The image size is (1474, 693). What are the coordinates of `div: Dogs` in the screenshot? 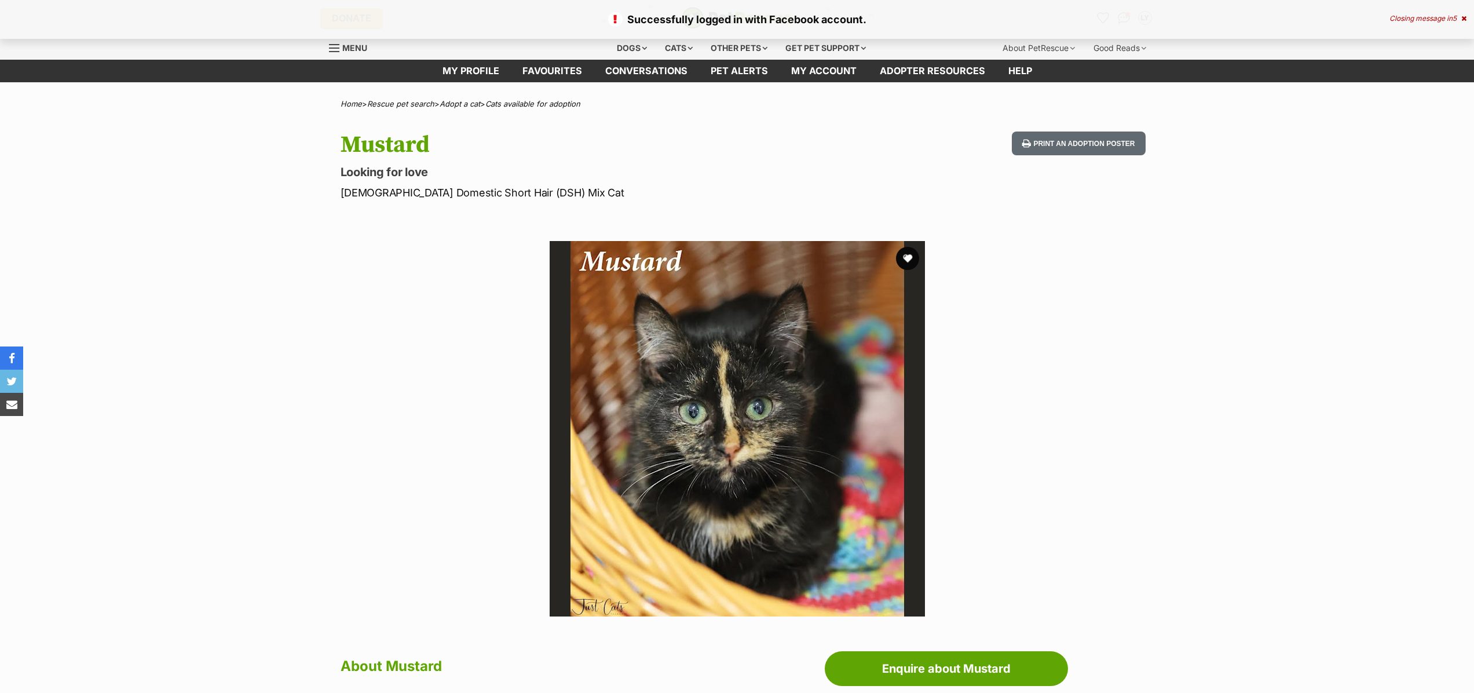 It's located at (632, 48).